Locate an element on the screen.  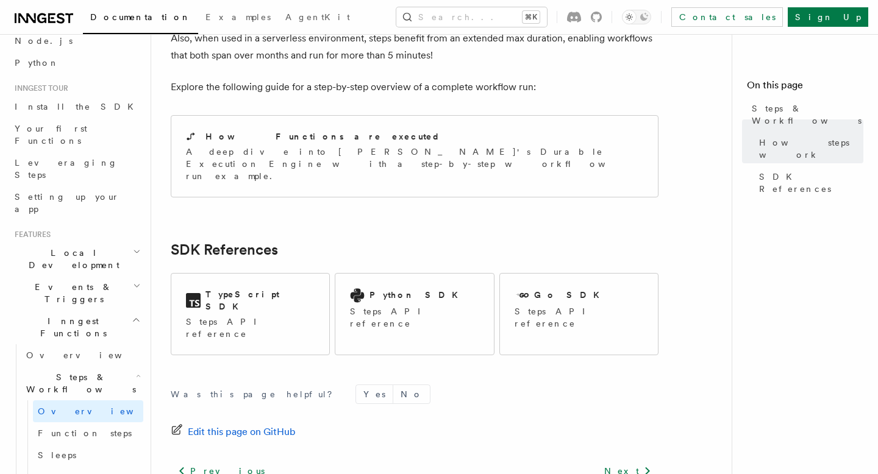
p: Was this page helpful? is located at coordinates (255, 395).